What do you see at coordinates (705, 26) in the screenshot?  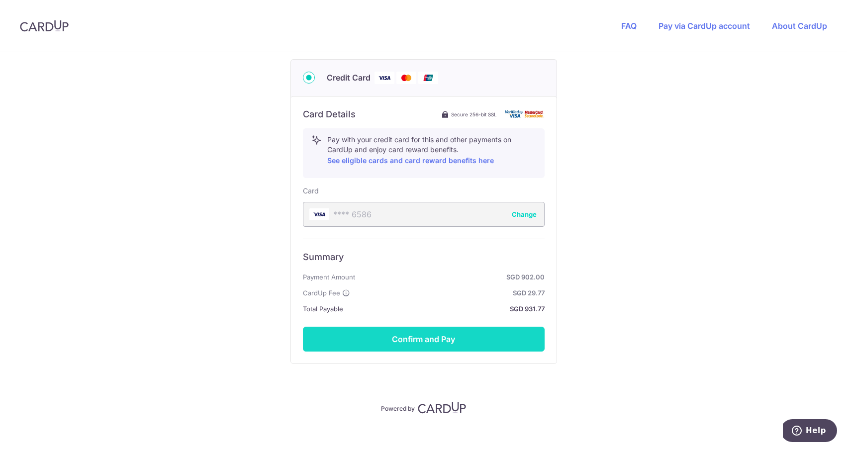 I see `a: Pay via CardUp account` at bounding box center [705, 26].